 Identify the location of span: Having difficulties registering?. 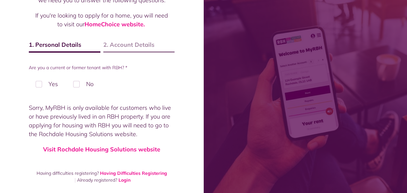
(68, 173).